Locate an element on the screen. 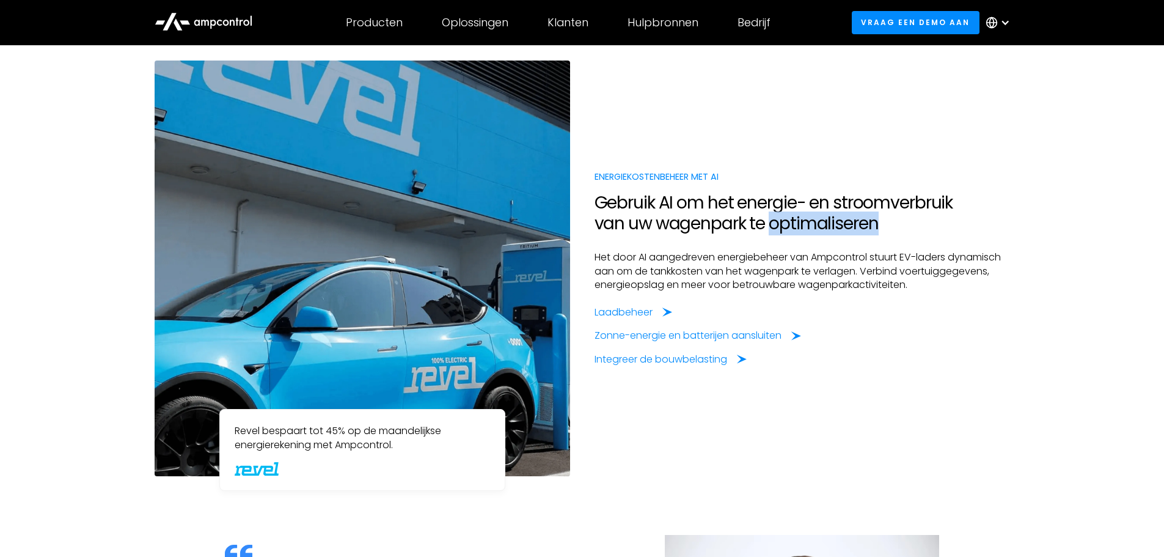 This screenshot has height=557, width=1164. p: Revel bespaart tot 45% op de maandelijkse energierekening met Ampcontrol. is located at coordinates (362, 437).